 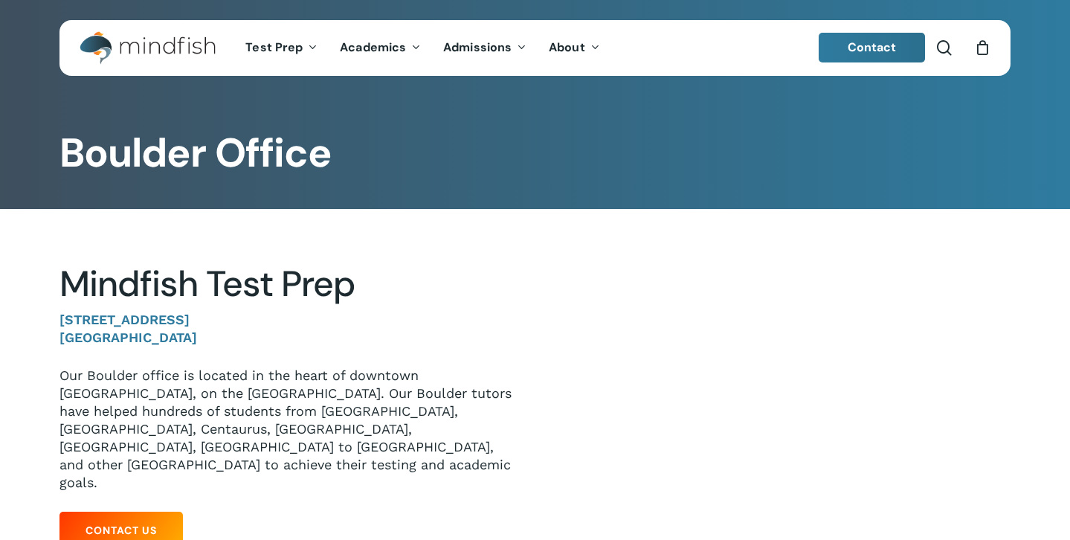 I want to click on h1: Boulder Office, so click(x=534, y=153).